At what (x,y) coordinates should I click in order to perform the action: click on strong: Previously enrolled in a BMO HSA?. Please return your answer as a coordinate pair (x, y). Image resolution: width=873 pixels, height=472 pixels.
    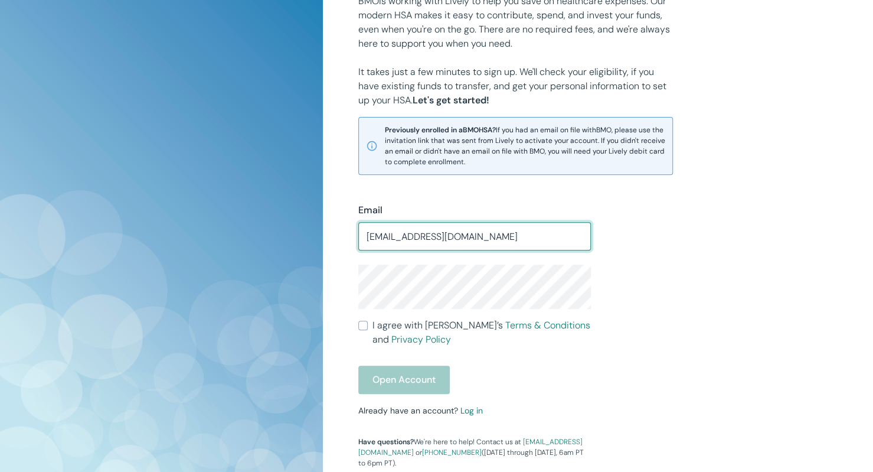
    Looking at the image, I should click on (440, 130).